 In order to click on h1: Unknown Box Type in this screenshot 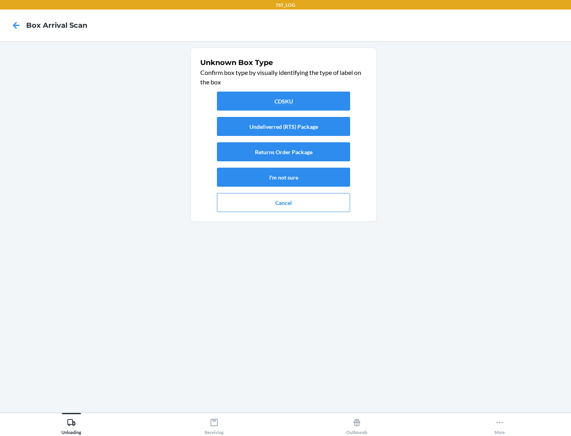, I will do `click(284, 63)`.